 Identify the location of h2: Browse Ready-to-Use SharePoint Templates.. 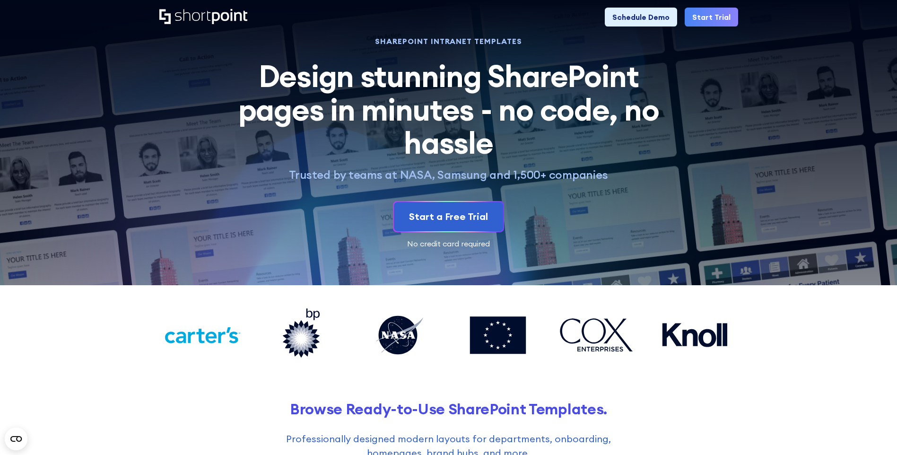
(449, 408).